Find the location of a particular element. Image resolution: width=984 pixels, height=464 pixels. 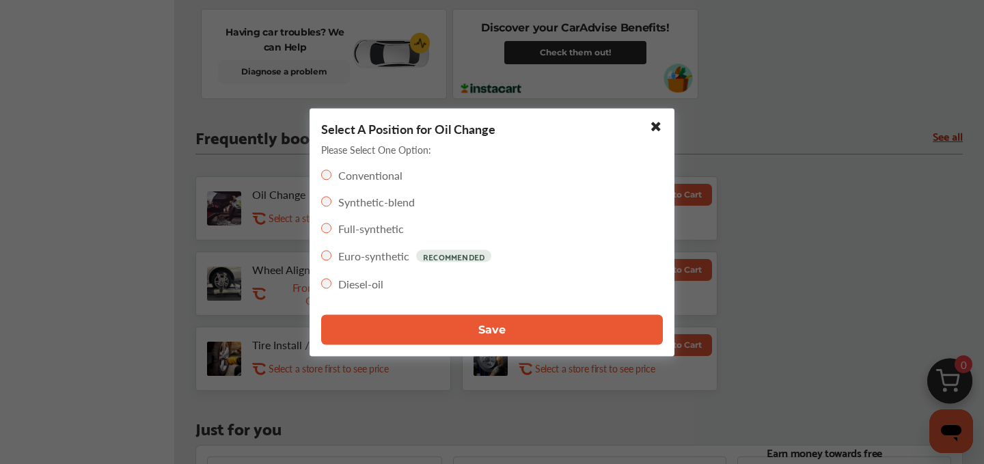

label: Euro-synthetic is located at coordinates (374, 256).